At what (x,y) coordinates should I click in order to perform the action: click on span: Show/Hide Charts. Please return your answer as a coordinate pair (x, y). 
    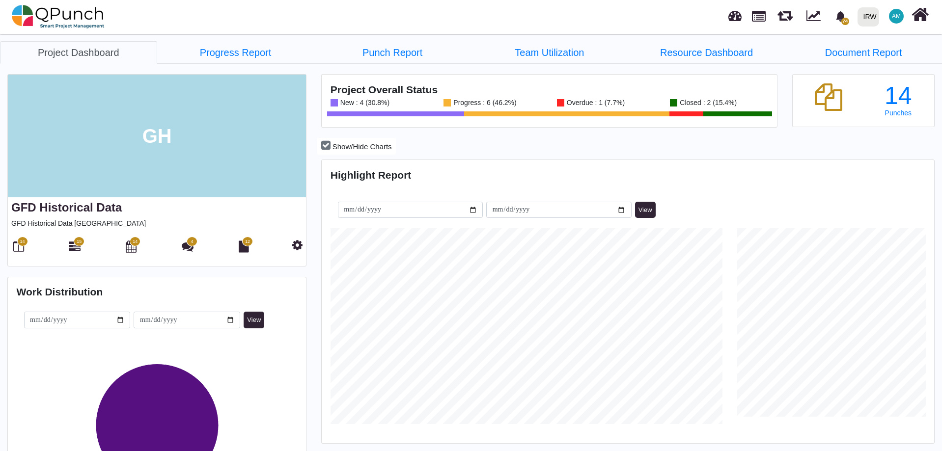
    Looking at the image, I should click on (362, 146).